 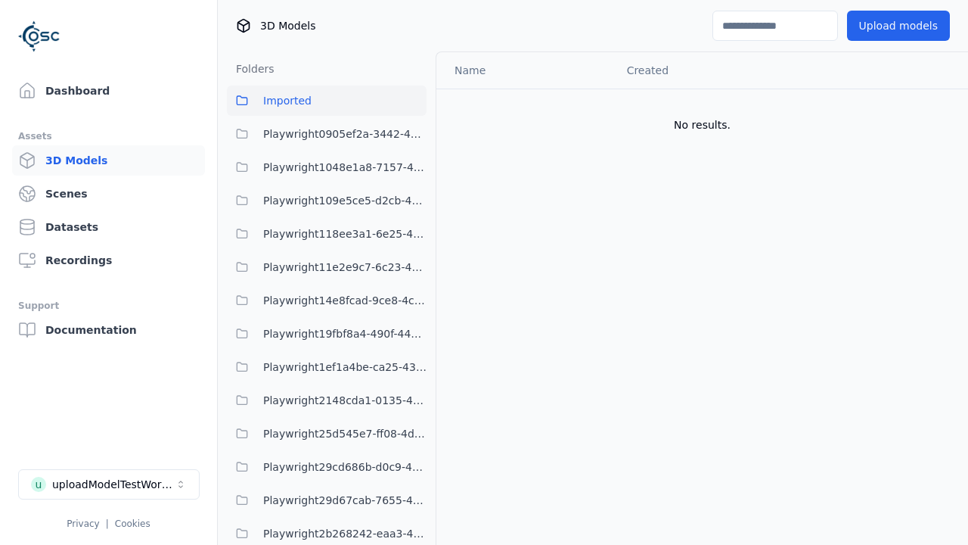 What do you see at coordinates (82, 524) in the screenshot?
I see `a: Privacy` at bounding box center [82, 524].